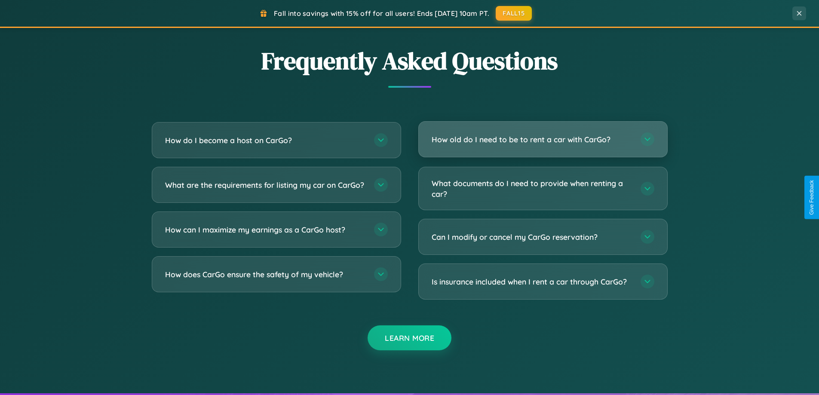  What do you see at coordinates (410, 61) in the screenshot?
I see `h2: Frequently Asked Questions` at bounding box center [410, 61].